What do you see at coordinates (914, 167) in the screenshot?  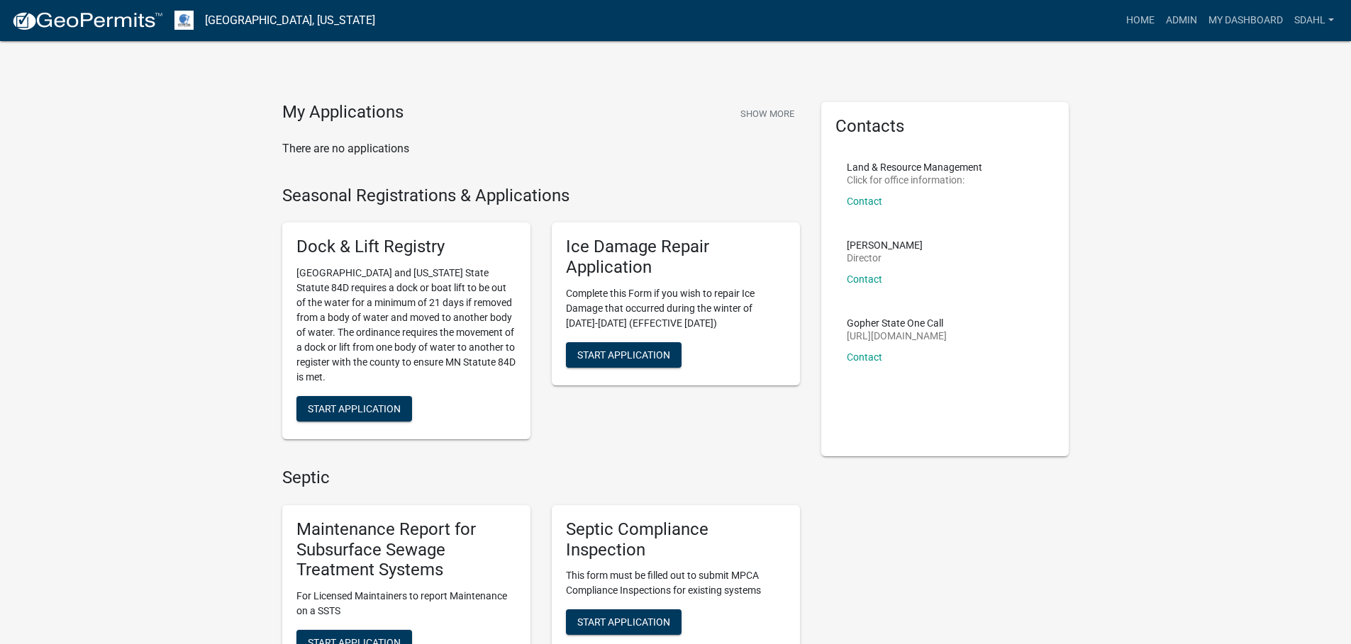 I see `p: Land & Resource Management` at bounding box center [914, 167].